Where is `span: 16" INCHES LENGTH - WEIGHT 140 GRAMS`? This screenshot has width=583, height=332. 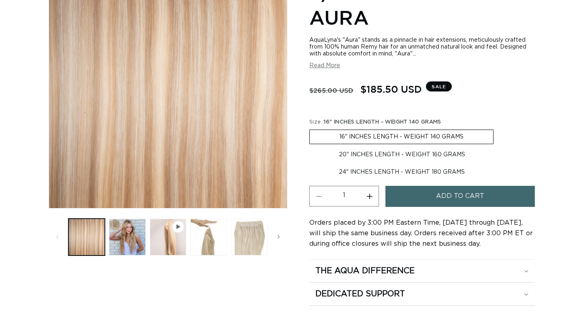
span: 16" INCHES LENGTH - WEIGHT 140 GRAMS is located at coordinates (382, 122).